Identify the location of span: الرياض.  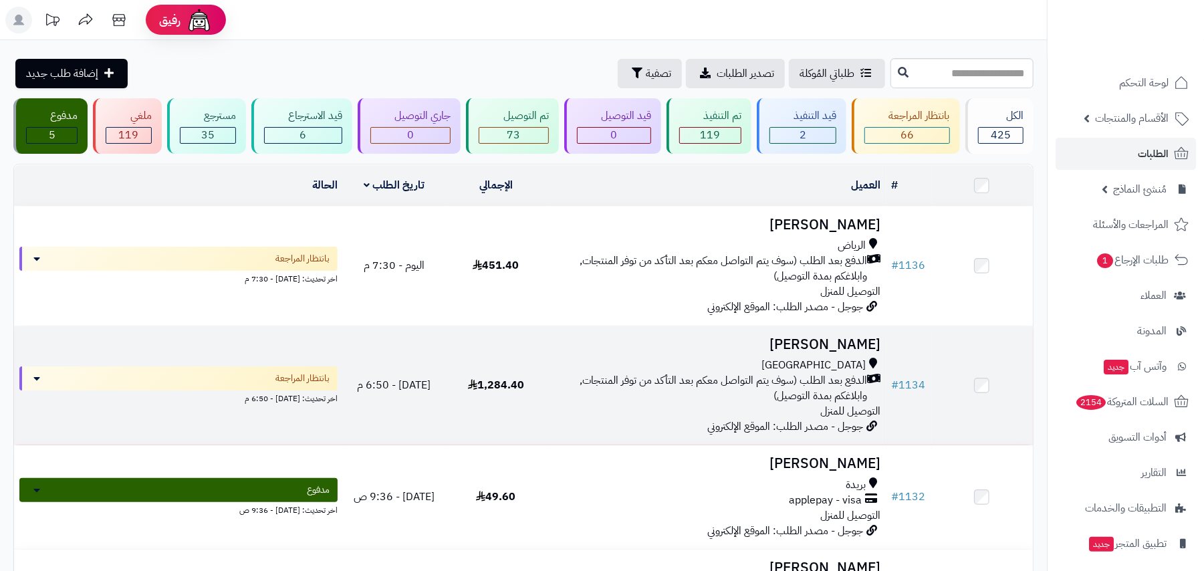
(852, 245).